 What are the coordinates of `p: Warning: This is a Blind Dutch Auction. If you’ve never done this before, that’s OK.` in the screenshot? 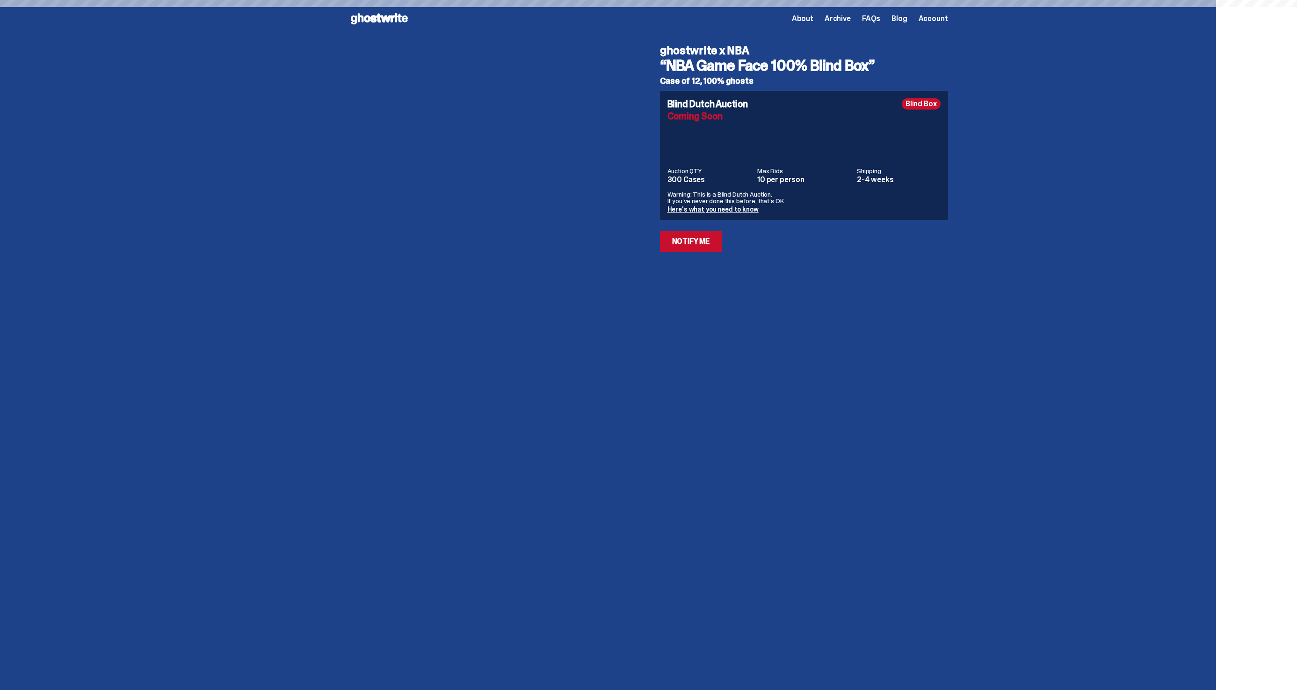 It's located at (804, 197).